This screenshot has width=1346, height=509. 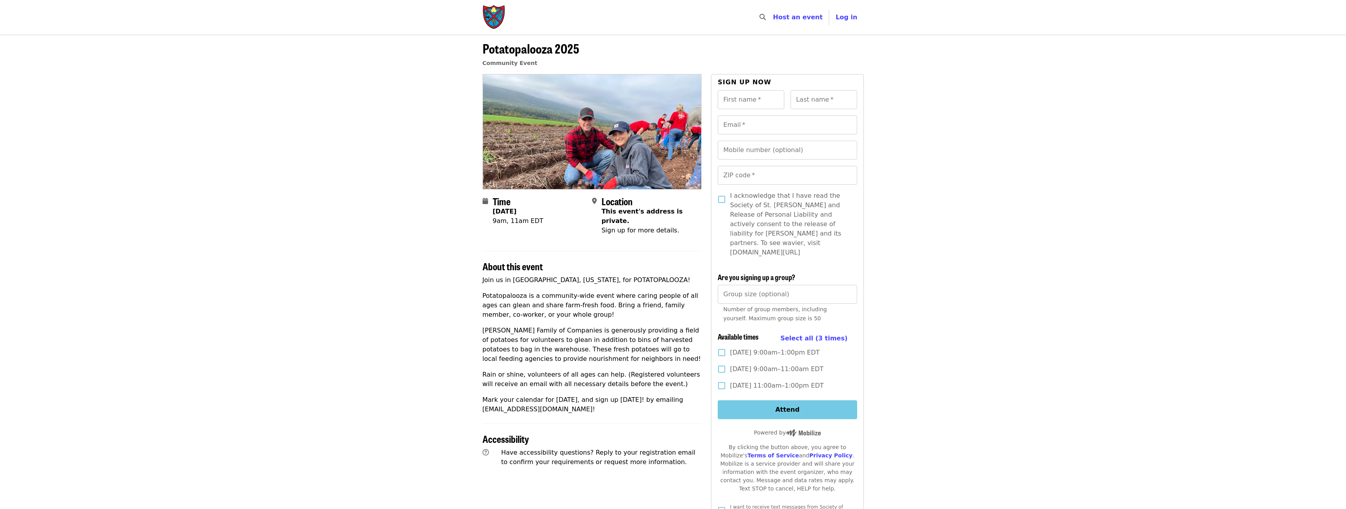 What do you see at coordinates (814, 338) in the screenshot?
I see `button: Select all (3 times)` at bounding box center [814, 338].